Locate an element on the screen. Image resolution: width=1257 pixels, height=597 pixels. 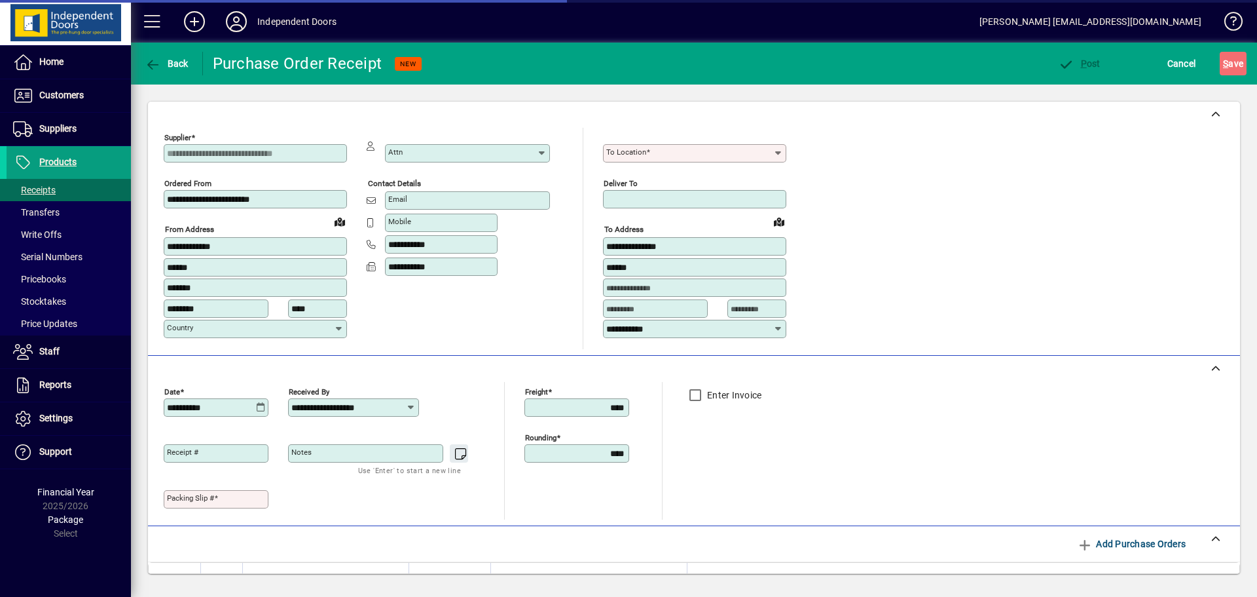
span: Customers is located at coordinates (62, 95).